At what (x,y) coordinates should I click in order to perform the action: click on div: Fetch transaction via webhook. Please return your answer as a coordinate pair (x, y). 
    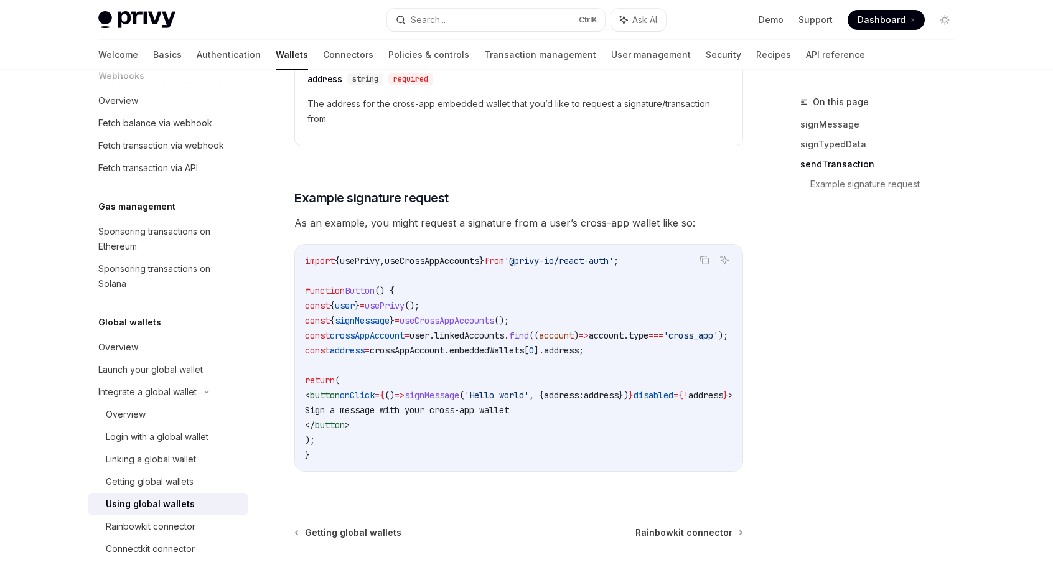
    Looking at the image, I should click on (161, 146).